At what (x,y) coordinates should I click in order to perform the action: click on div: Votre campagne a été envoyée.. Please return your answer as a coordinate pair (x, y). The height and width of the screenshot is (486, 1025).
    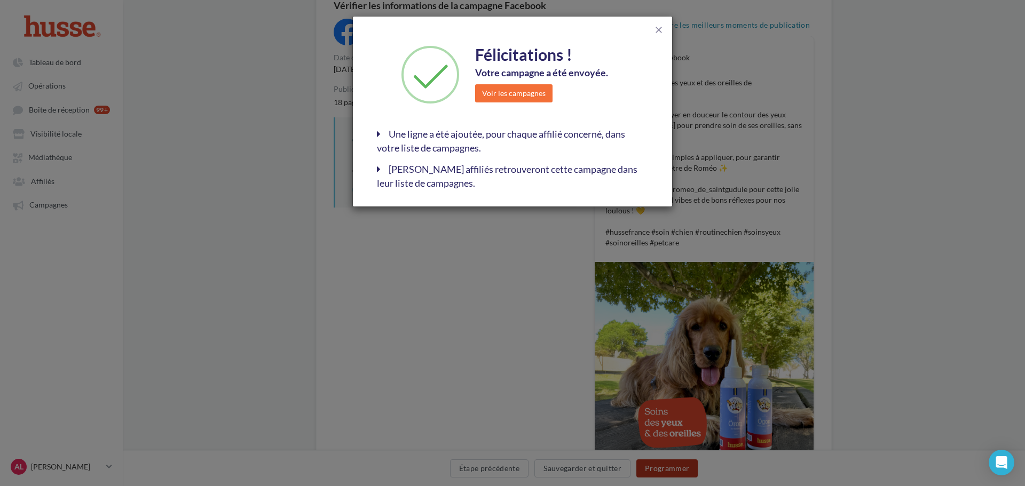
    Looking at the image, I should click on (557, 73).